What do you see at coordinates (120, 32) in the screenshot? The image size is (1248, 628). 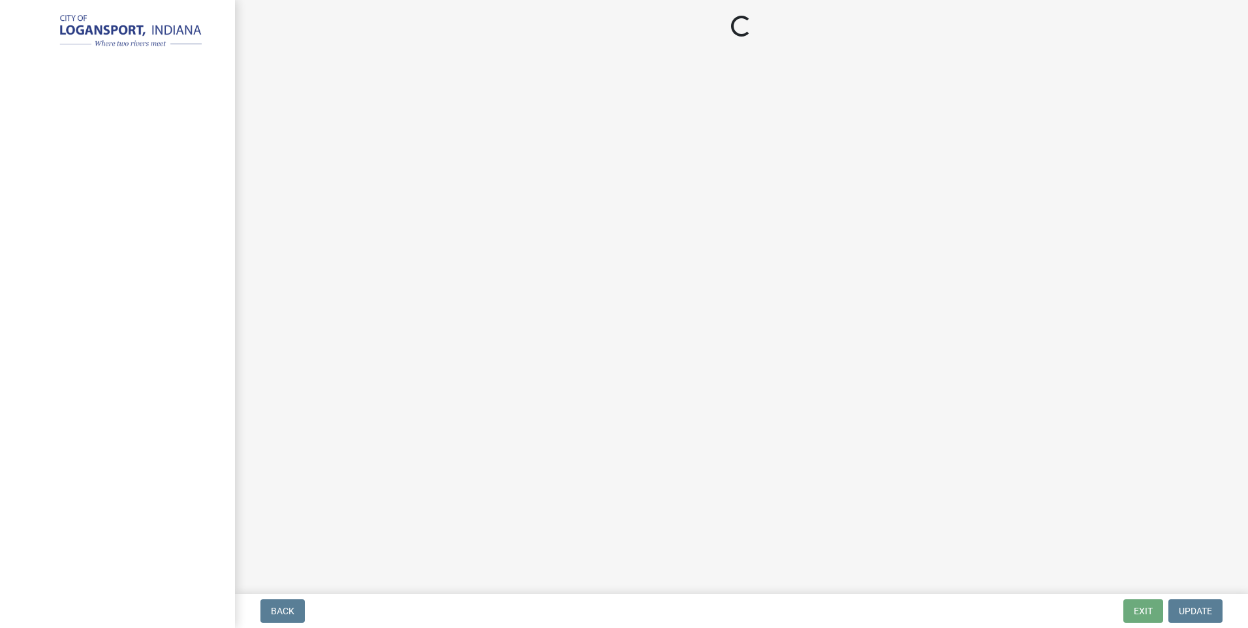 I see `img: City of Logansport, Indiana` at bounding box center [120, 32].